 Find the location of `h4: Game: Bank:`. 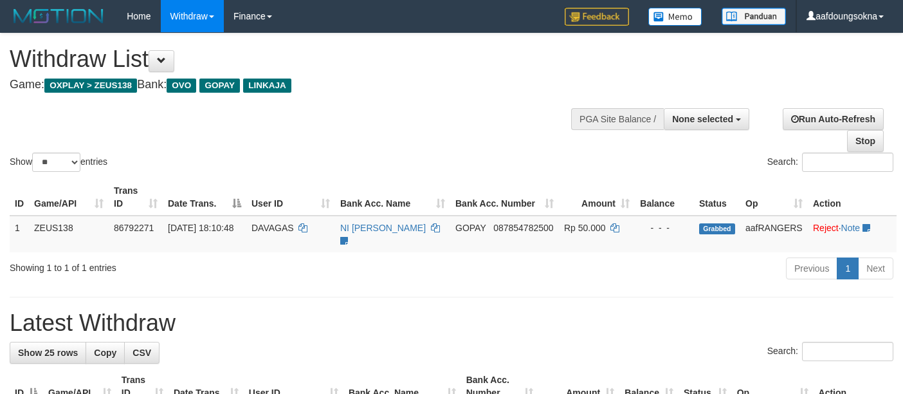

h4: Game: Bank: is located at coordinates (299, 85).